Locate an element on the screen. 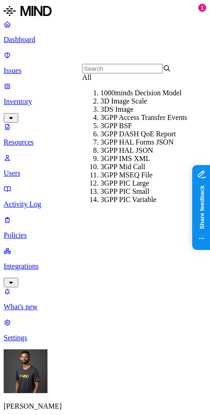 The width and height of the screenshot is (210, 415). p: Resources is located at coordinates (105, 142).